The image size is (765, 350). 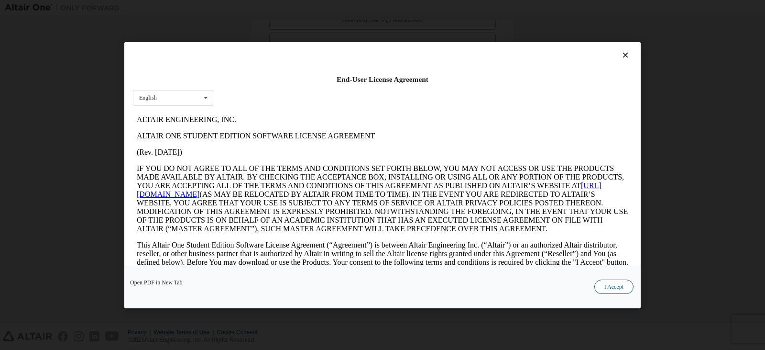 I want to click on div: English, so click(x=148, y=98).